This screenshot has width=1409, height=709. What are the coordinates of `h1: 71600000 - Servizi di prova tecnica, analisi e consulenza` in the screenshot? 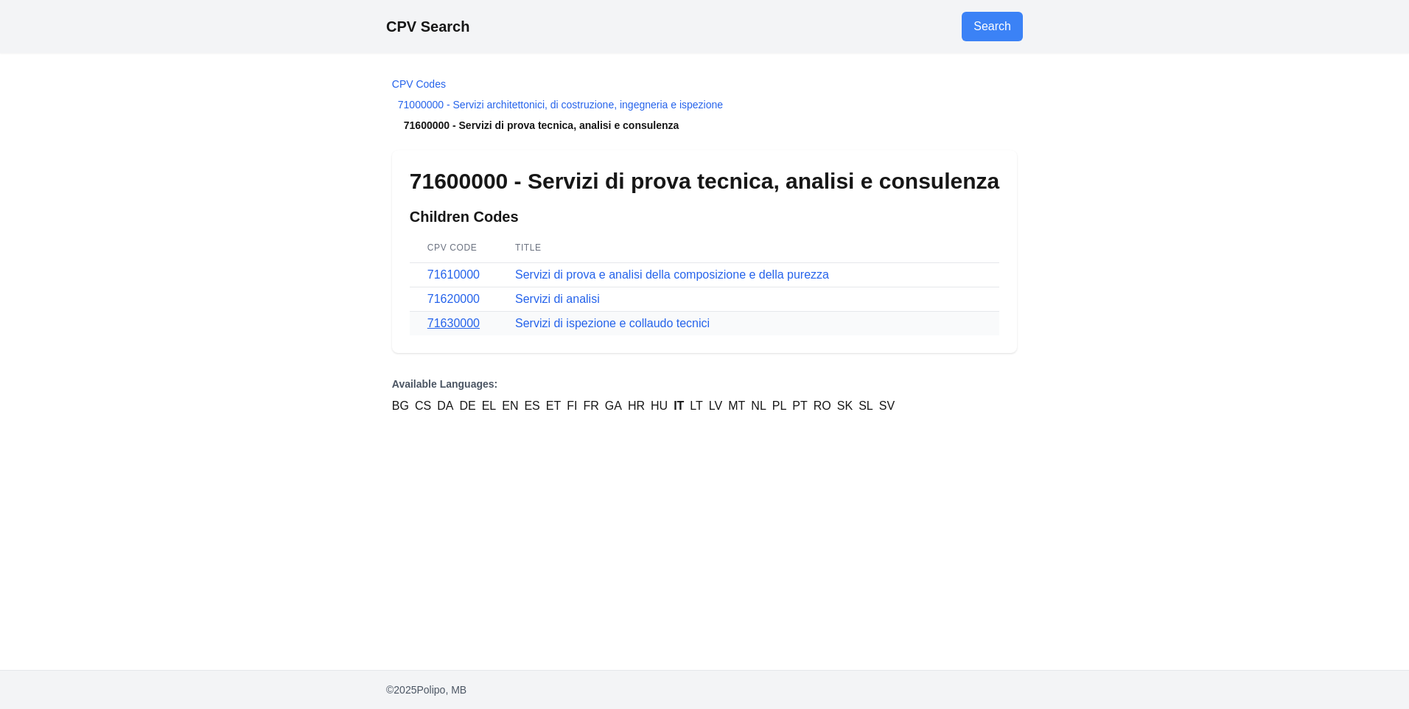 It's located at (705, 181).